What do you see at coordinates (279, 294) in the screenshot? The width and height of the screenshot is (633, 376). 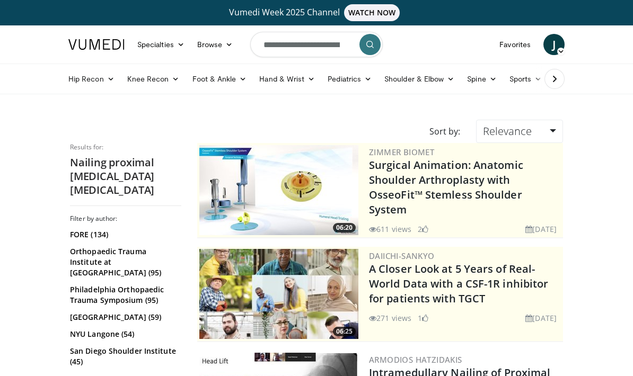 I see `img: 93c22cae-14d1-47f0-9e4a-a244e824b022.png.300x170_q85_crop-smart_upscale.jpg` at bounding box center [279, 294].